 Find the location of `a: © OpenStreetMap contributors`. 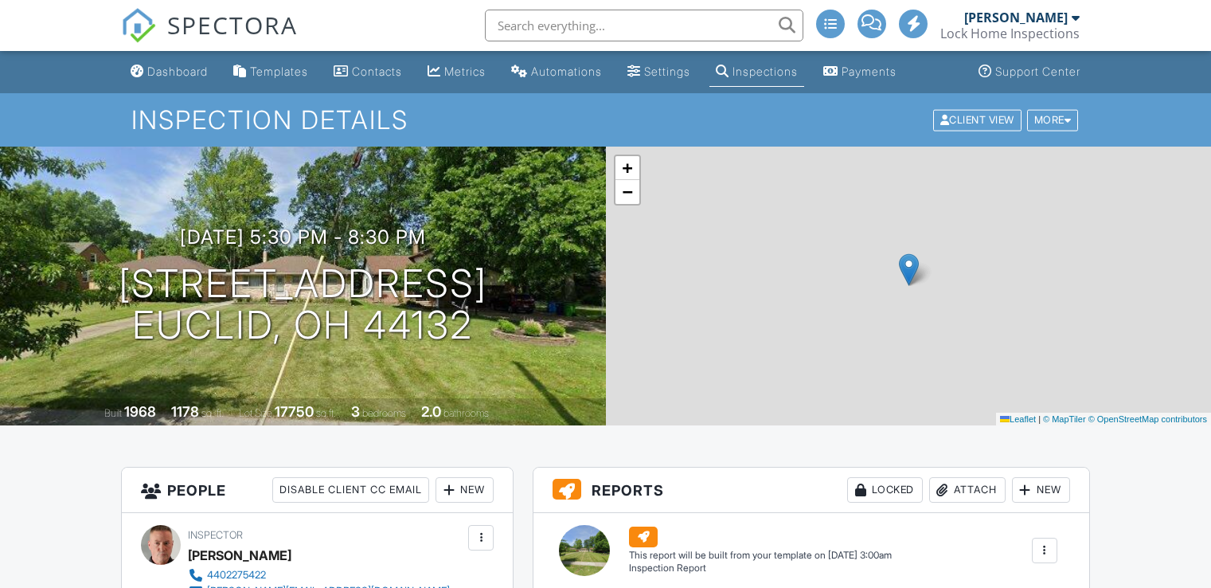

a: © OpenStreetMap contributors is located at coordinates (1148, 419).